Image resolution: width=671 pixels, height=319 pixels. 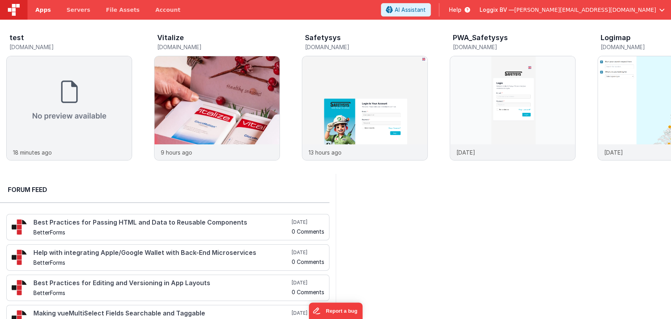 What do you see at coordinates (78, 10) in the screenshot?
I see `span: Servers` at bounding box center [78, 10].